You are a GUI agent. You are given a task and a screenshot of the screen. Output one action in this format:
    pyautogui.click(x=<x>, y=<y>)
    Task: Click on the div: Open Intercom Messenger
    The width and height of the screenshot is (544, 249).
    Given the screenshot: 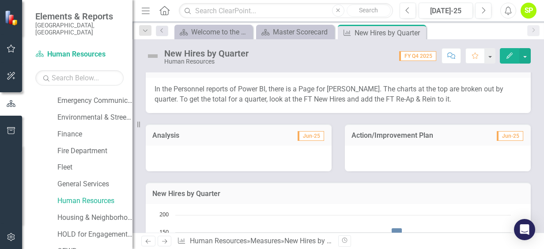 What is the action you would take?
    pyautogui.click(x=524, y=229)
    